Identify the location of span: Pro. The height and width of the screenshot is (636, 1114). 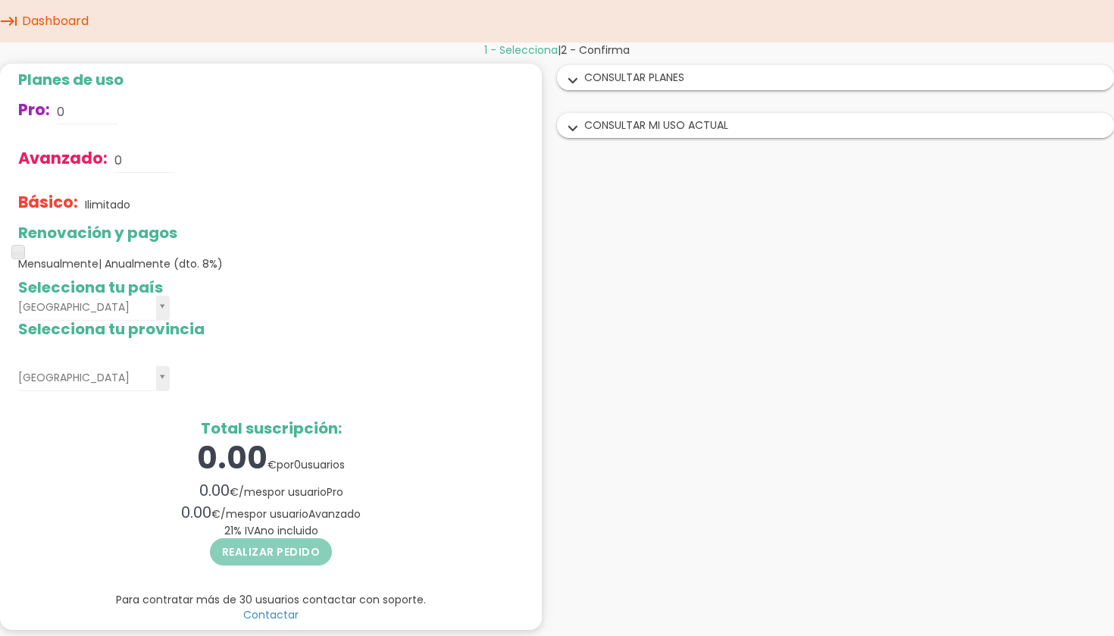
(335, 492).